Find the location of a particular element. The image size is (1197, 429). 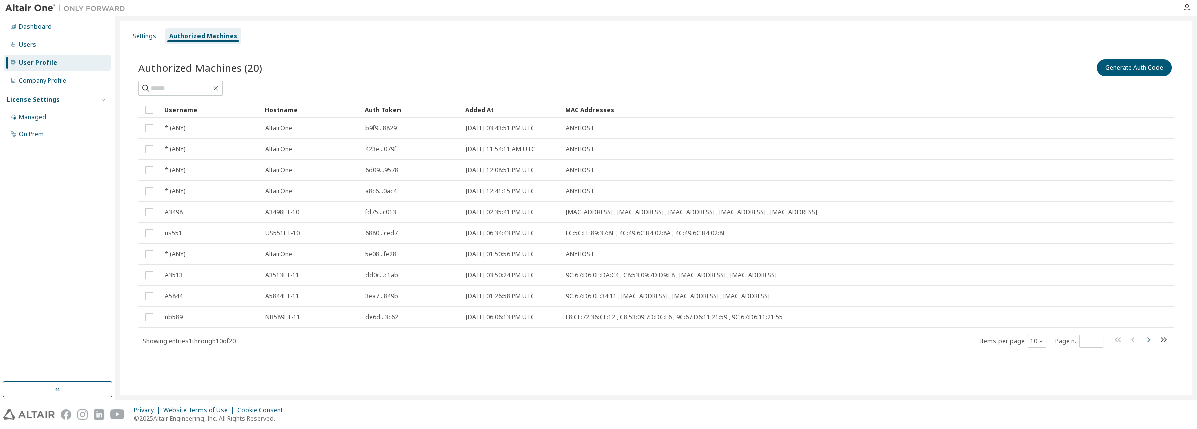

img: instagram.svg is located at coordinates (82, 415).